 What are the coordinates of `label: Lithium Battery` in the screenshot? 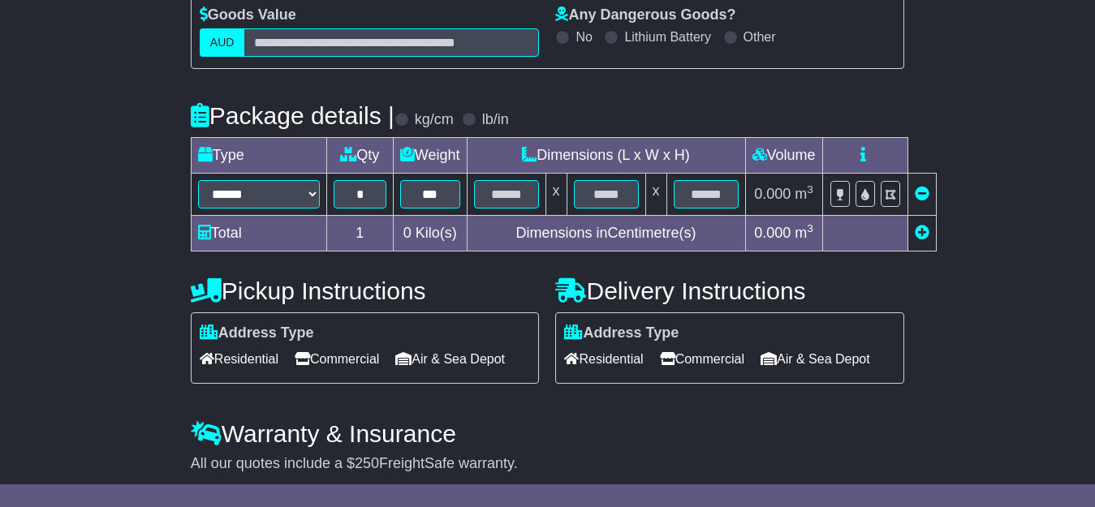 It's located at (667, 37).